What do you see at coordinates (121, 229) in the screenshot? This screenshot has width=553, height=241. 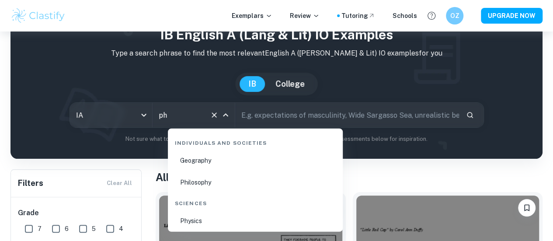 I see `span: 4` at bounding box center [121, 229].